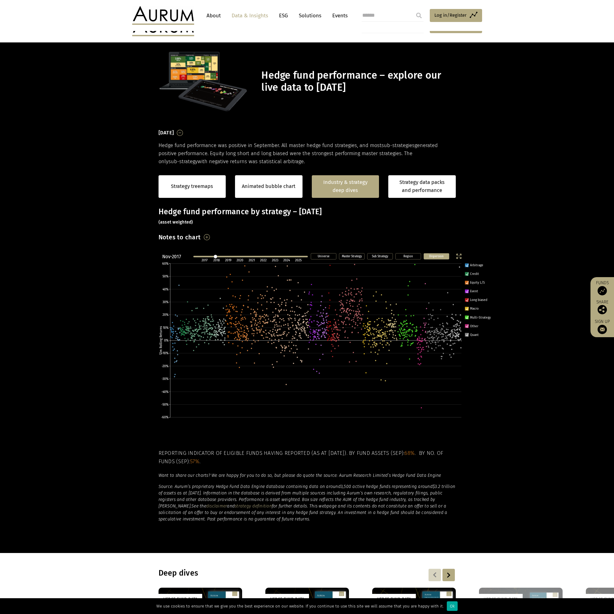 Image resolution: width=614 pixels, height=614 pixels. I want to click on span: sub-strategy, so click(183, 161).